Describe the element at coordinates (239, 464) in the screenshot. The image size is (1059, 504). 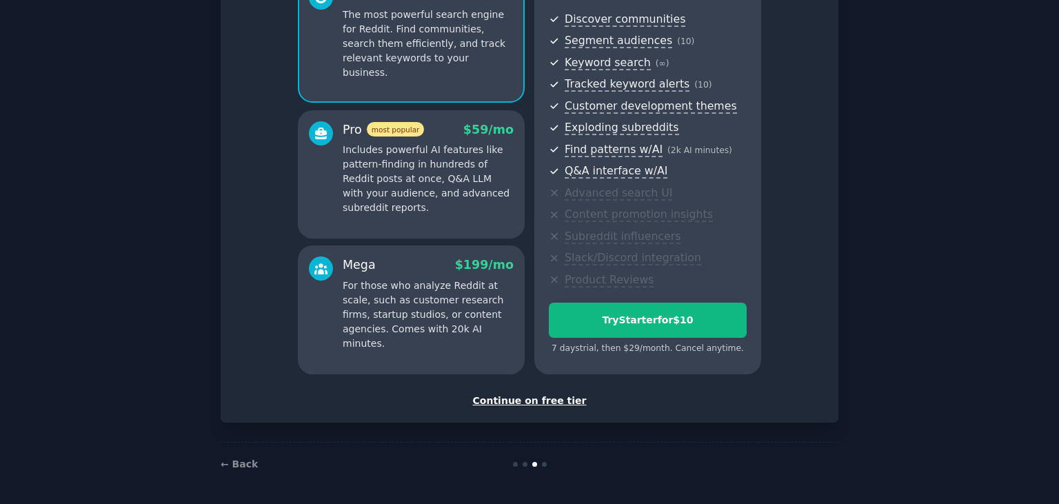
I see `a: ← Back` at that location.